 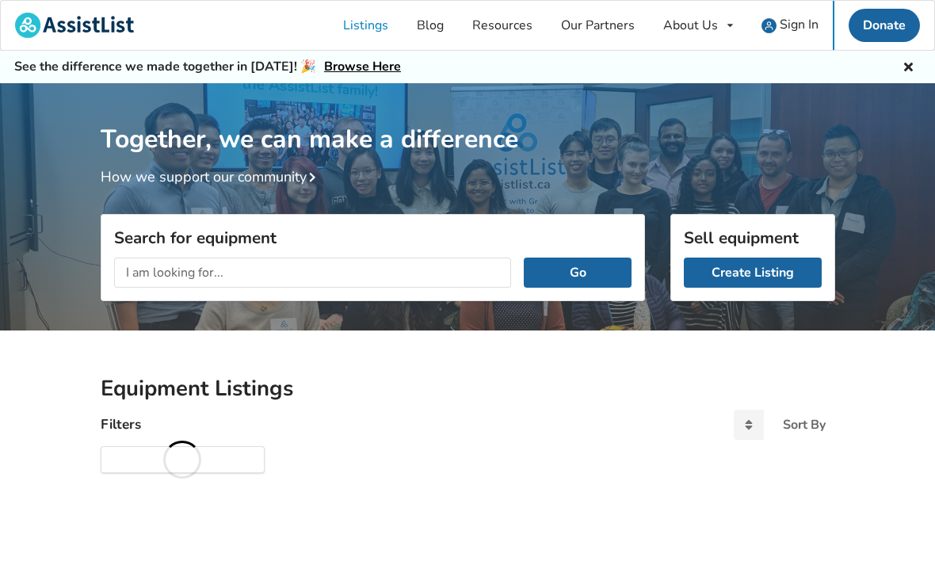 I want to click on h2: Equipment Listings, so click(x=467, y=388).